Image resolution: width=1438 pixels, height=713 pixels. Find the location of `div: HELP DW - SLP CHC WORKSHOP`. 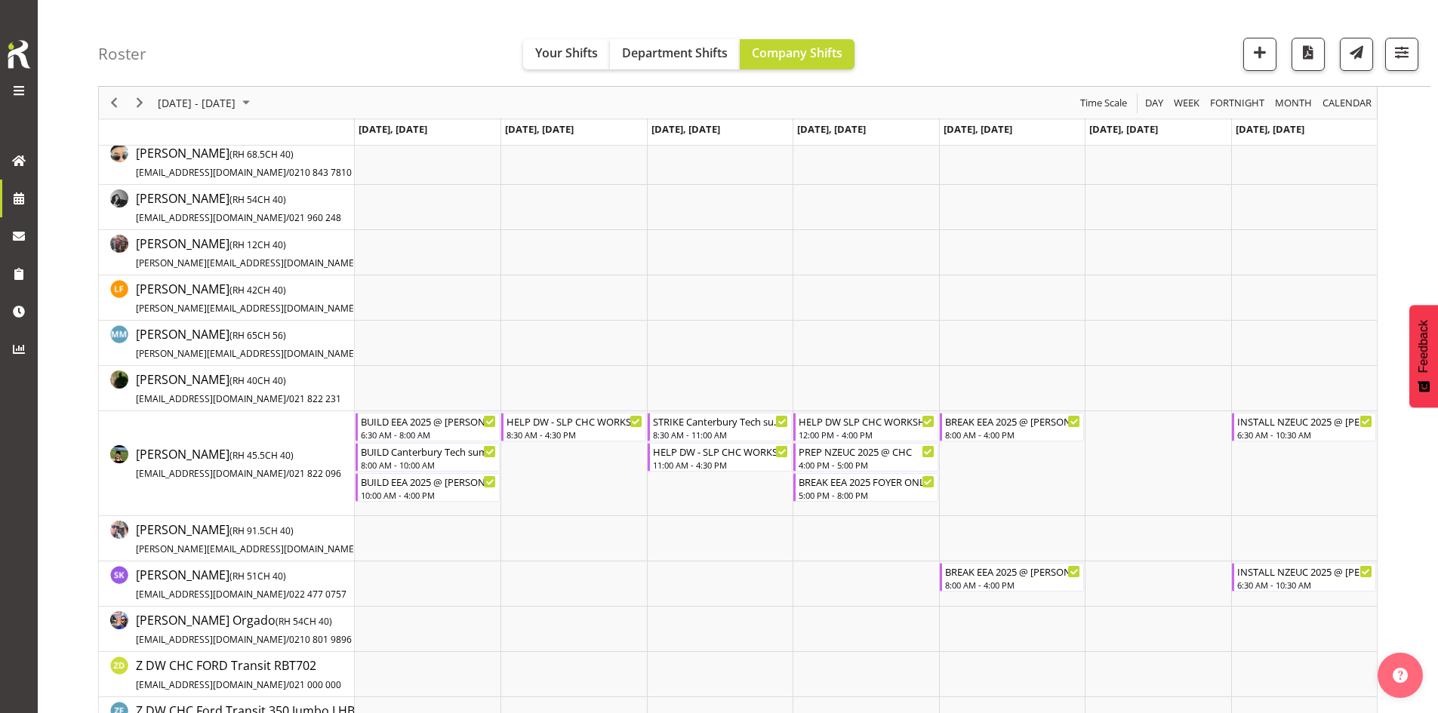

div: HELP DW - SLP CHC WORKSHOP is located at coordinates (720, 451).